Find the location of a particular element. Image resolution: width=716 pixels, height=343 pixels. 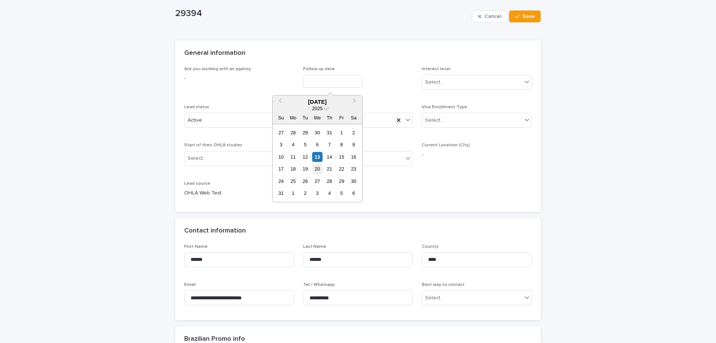

div: Choose Thursday, August 7th, 2025 is located at coordinates (329, 144).